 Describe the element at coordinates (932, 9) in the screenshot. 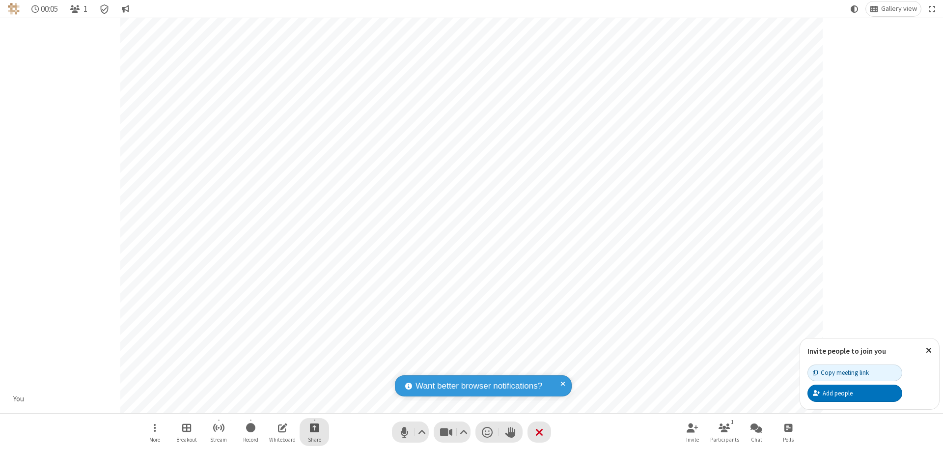

I see `button: Fullscreen` at that location.